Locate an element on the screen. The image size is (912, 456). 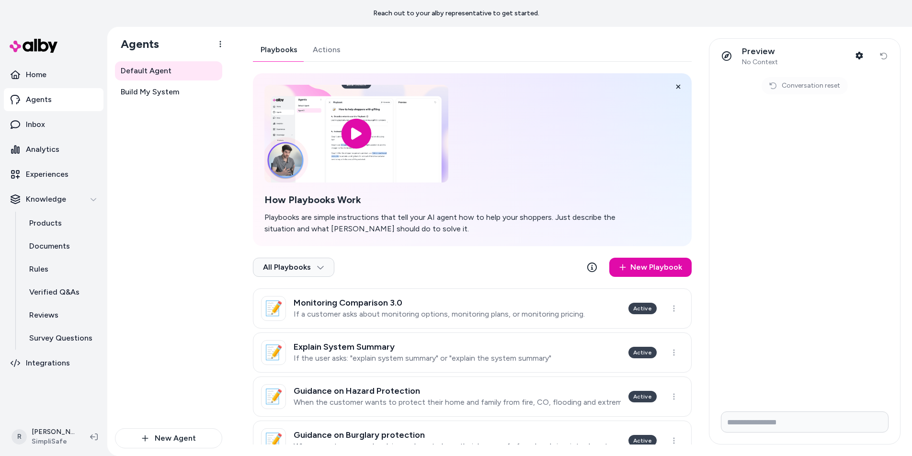
a: Actions is located at coordinates (327, 50).